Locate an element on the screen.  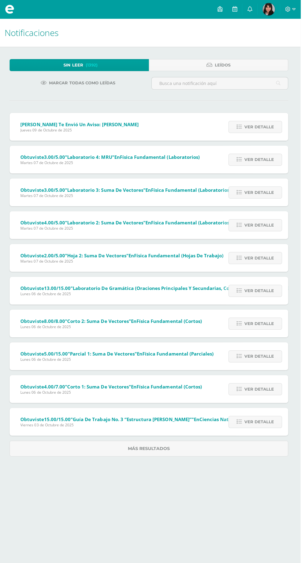
span: Física Fundamental (Parciales) is located at coordinates (180, 352).